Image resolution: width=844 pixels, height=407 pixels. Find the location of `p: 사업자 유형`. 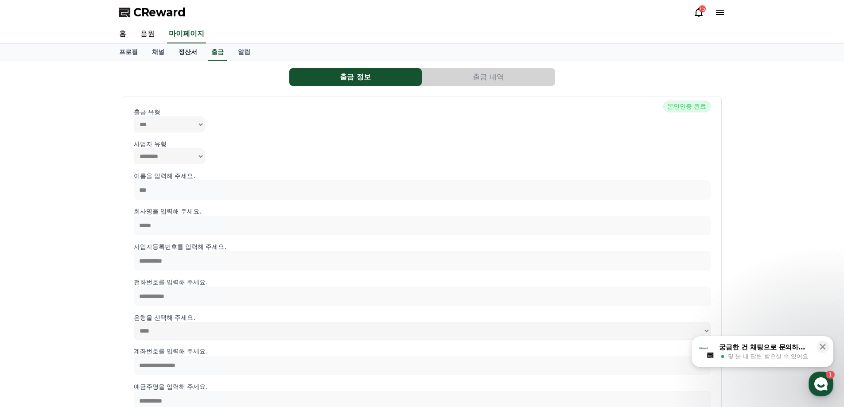

p: 사업자 유형 is located at coordinates (422, 144).